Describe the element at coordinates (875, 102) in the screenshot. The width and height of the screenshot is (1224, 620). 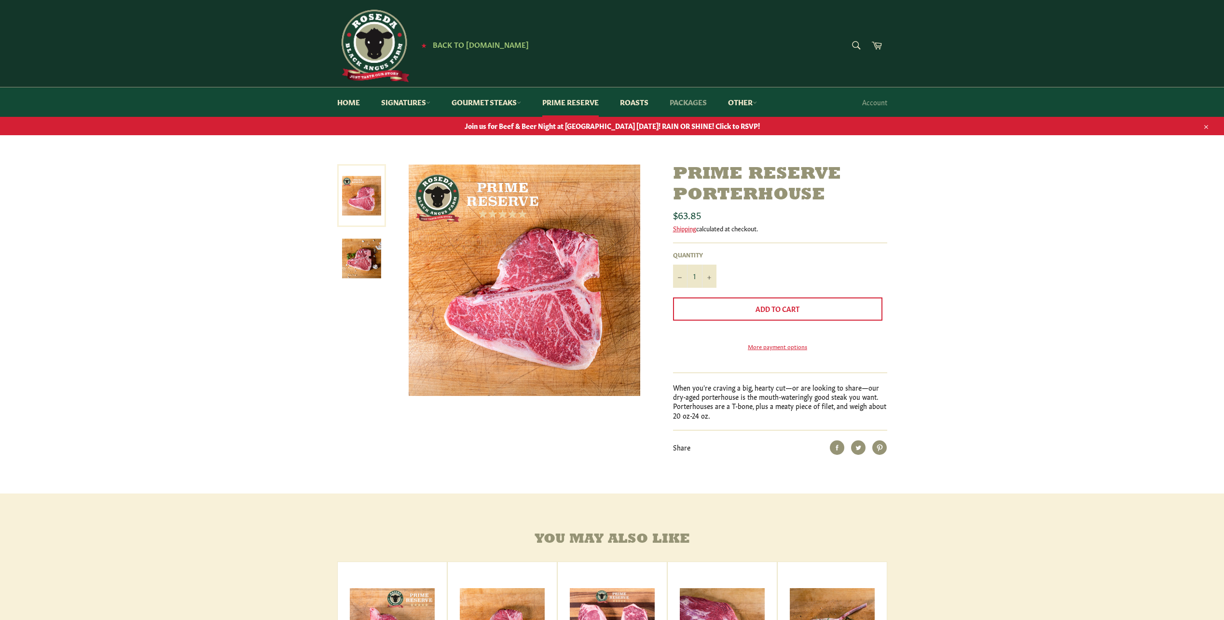
I see `a: Account` at that location.